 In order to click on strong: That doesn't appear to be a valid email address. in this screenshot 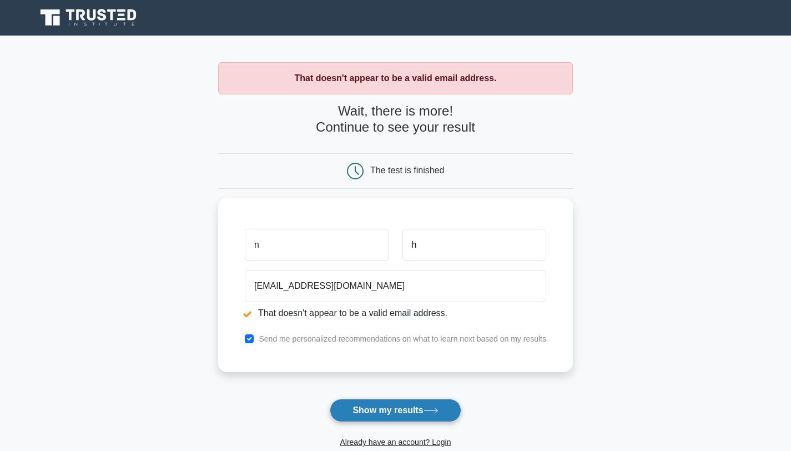, I will do `click(396, 78)`.